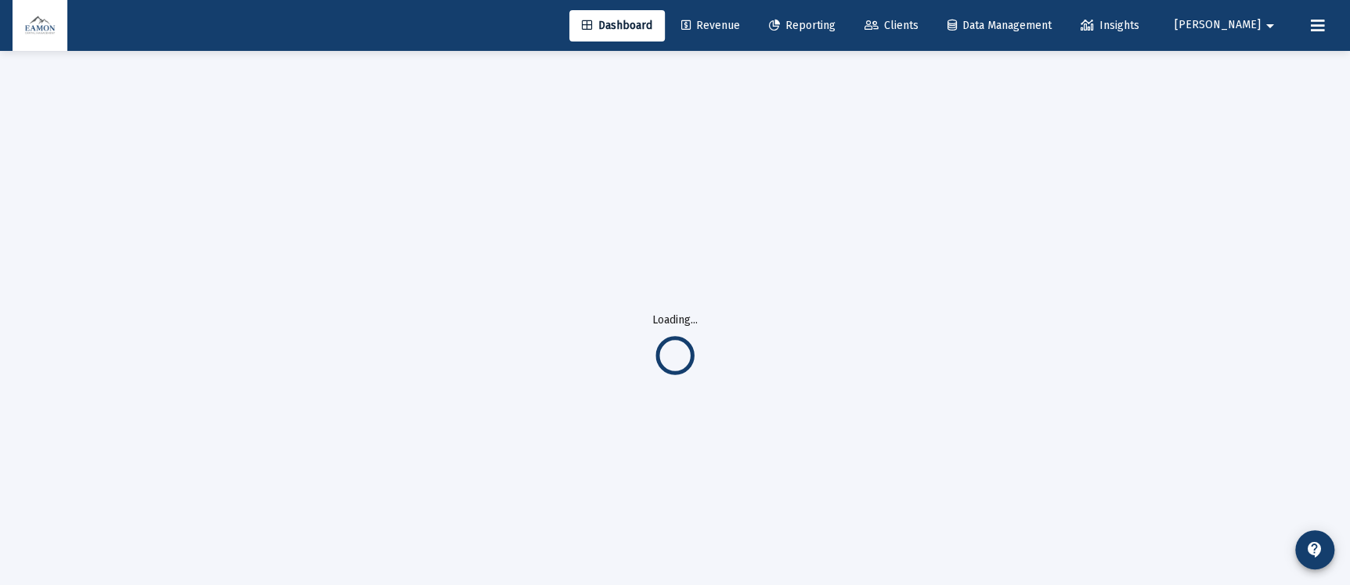 The image size is (1350, 585). What do you see at coordinates (1000, 26) in the screenshot?
I see `a: Data Management` at bounding box center [1000, 26].